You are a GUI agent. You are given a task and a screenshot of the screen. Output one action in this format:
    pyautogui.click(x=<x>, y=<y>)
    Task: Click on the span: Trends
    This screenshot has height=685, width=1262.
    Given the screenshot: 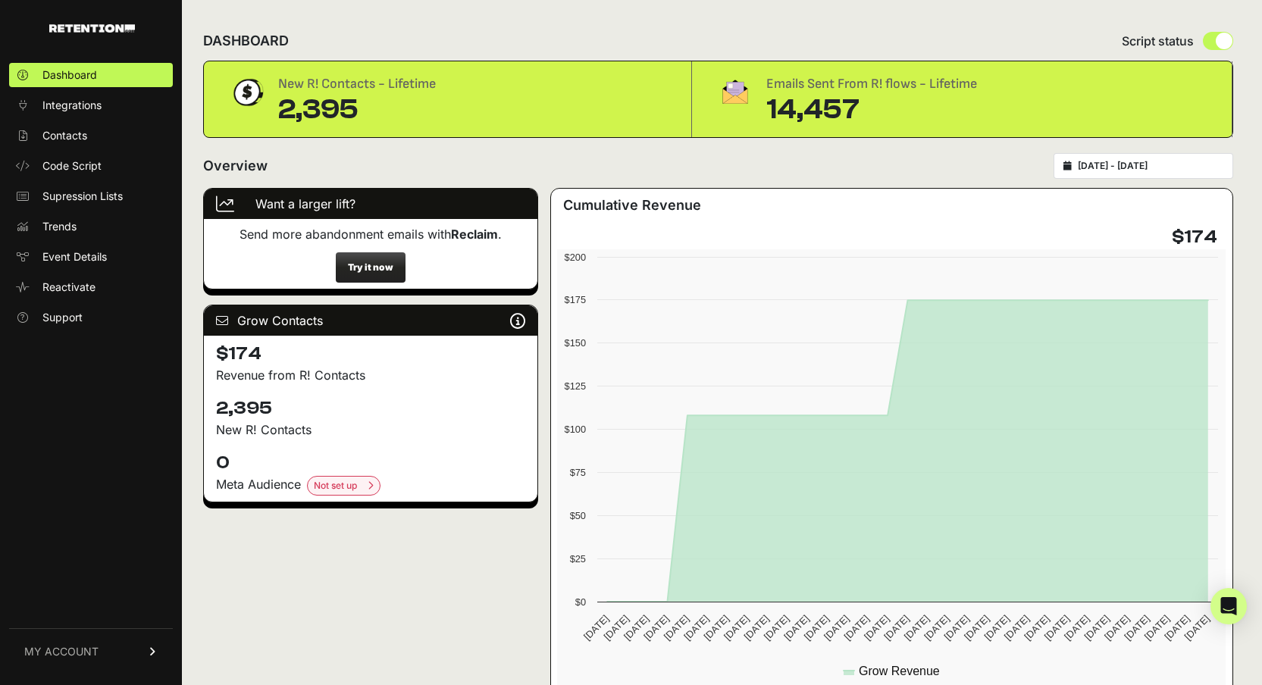 What is the action you would take?
    pyautogui.click(x=59, y=227)
    